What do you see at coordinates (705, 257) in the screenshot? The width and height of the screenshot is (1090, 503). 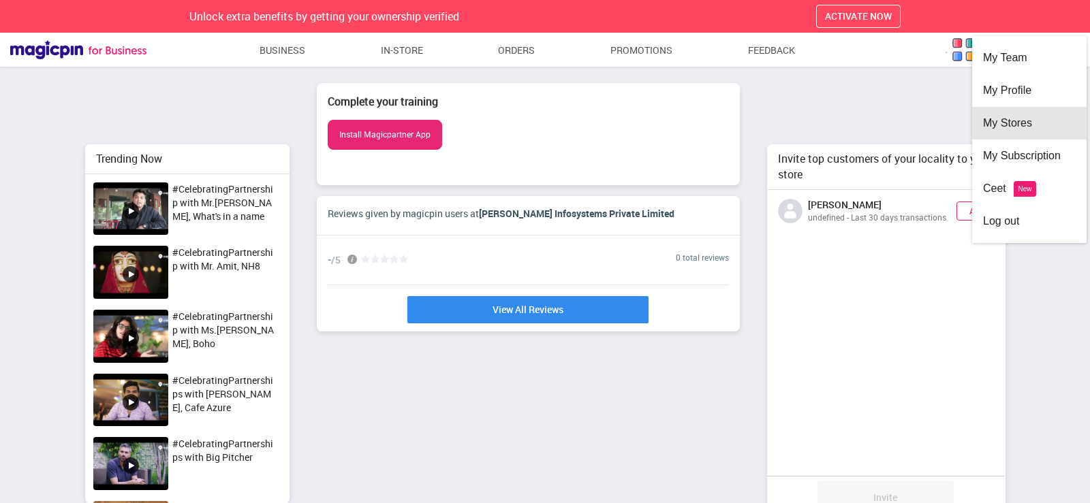 I see `span: total reviews` at bounding box center [705, 257].